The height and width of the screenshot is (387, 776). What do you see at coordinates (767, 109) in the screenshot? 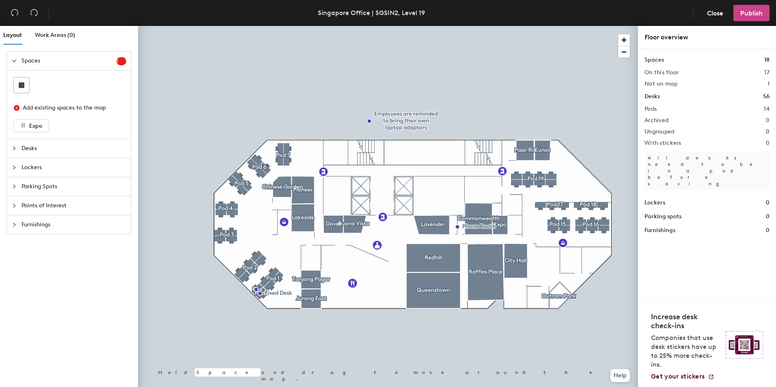
I see `h2: 14` at bounding box center [767, 109].